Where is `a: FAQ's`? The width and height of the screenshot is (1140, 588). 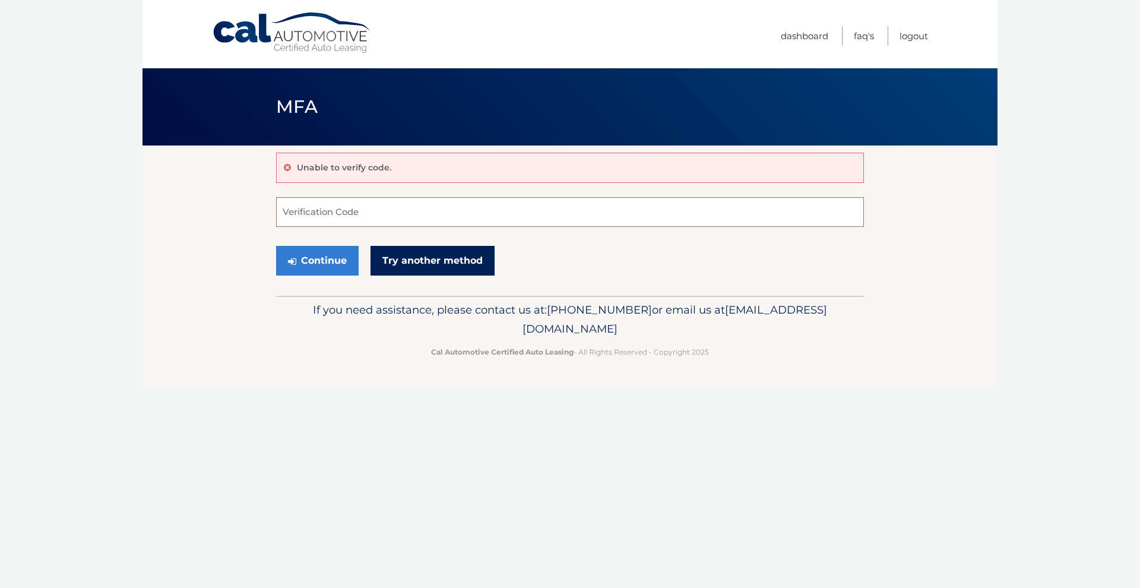 a: FAQ's is located at coordinates (864, 36).